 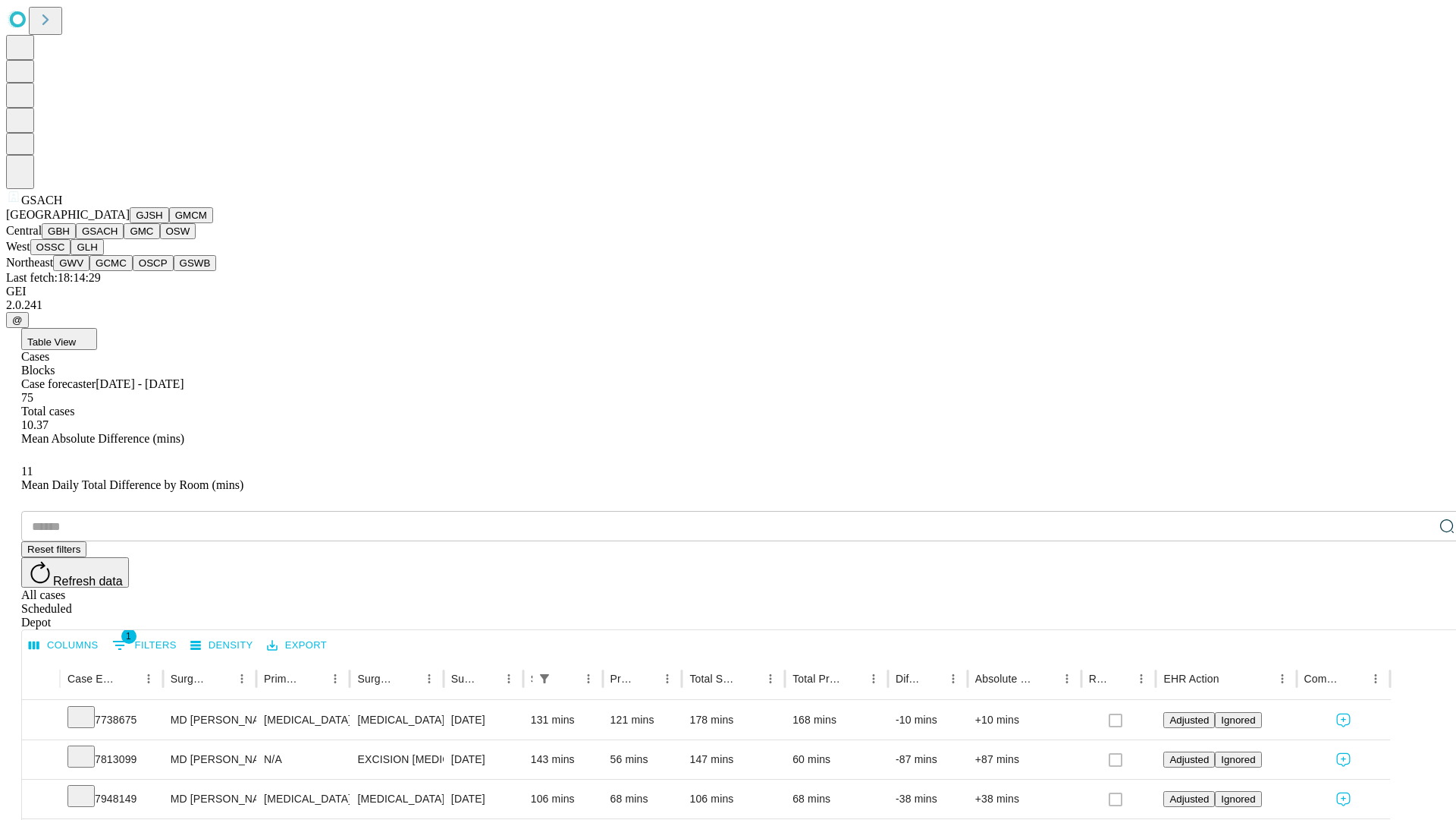 What do you see at coordinates (41, 720) in the screenshot?
I see `button: Expand` at bounding box center [41, 720].